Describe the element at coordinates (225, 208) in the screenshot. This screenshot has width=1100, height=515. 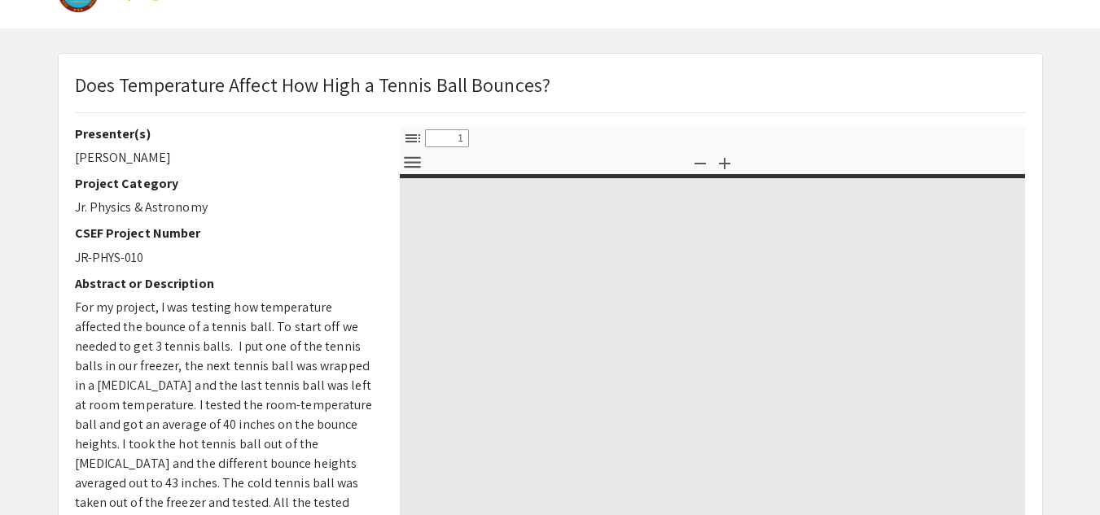
I see `p: Jr. Physics & Astronomy` at that location.